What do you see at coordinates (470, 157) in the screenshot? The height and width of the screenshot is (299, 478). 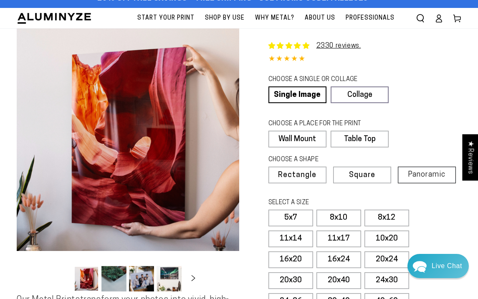 I see `div: Click to open Judge.me floating reviews tab` at bounding box center [470, 157].